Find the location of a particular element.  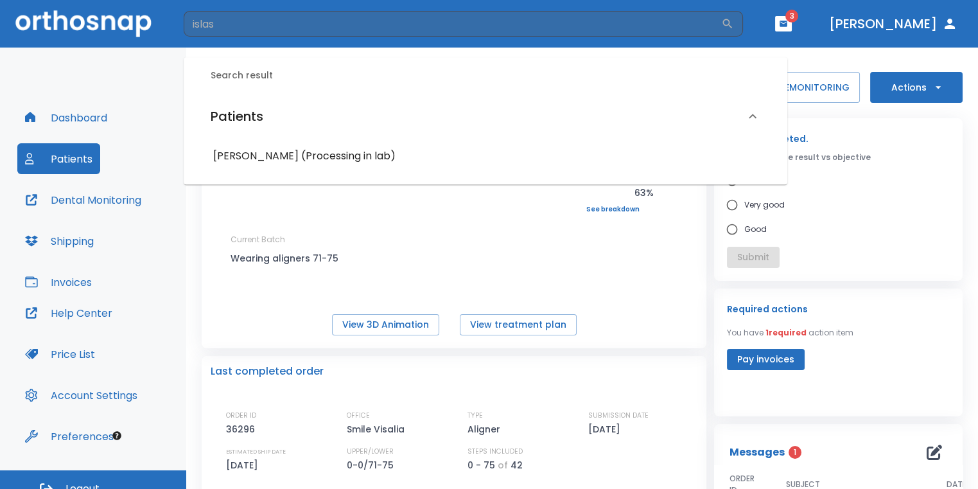

input: Search by Patient Name or Case # is located at coordinates (452, 24).